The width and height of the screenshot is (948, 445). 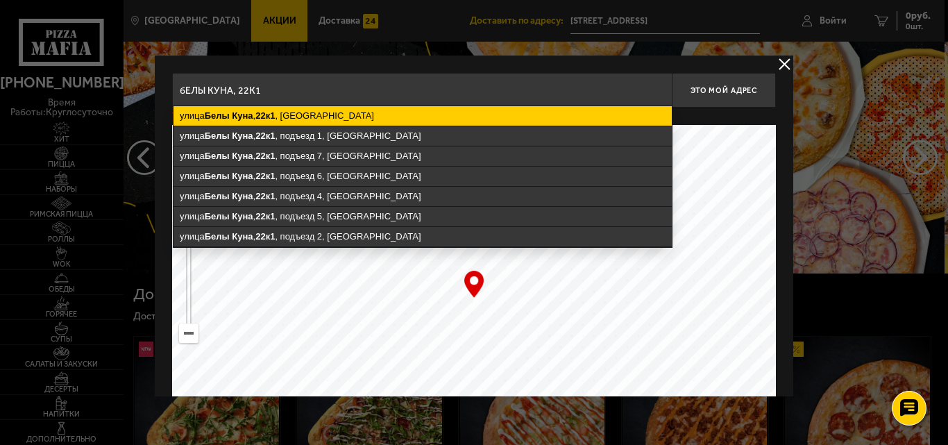 I want to click on button: delivery type, so click(x=784, y=64).